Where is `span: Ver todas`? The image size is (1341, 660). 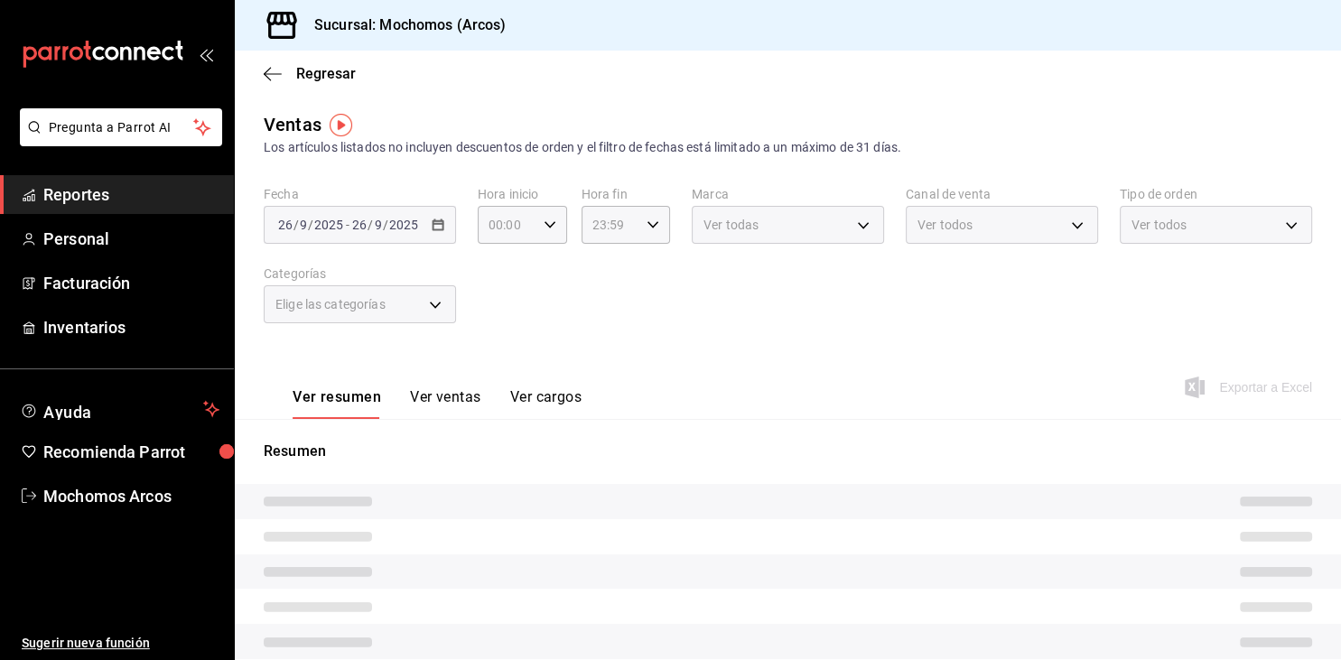 span: Ver todas is located at coordinates (730, 225).